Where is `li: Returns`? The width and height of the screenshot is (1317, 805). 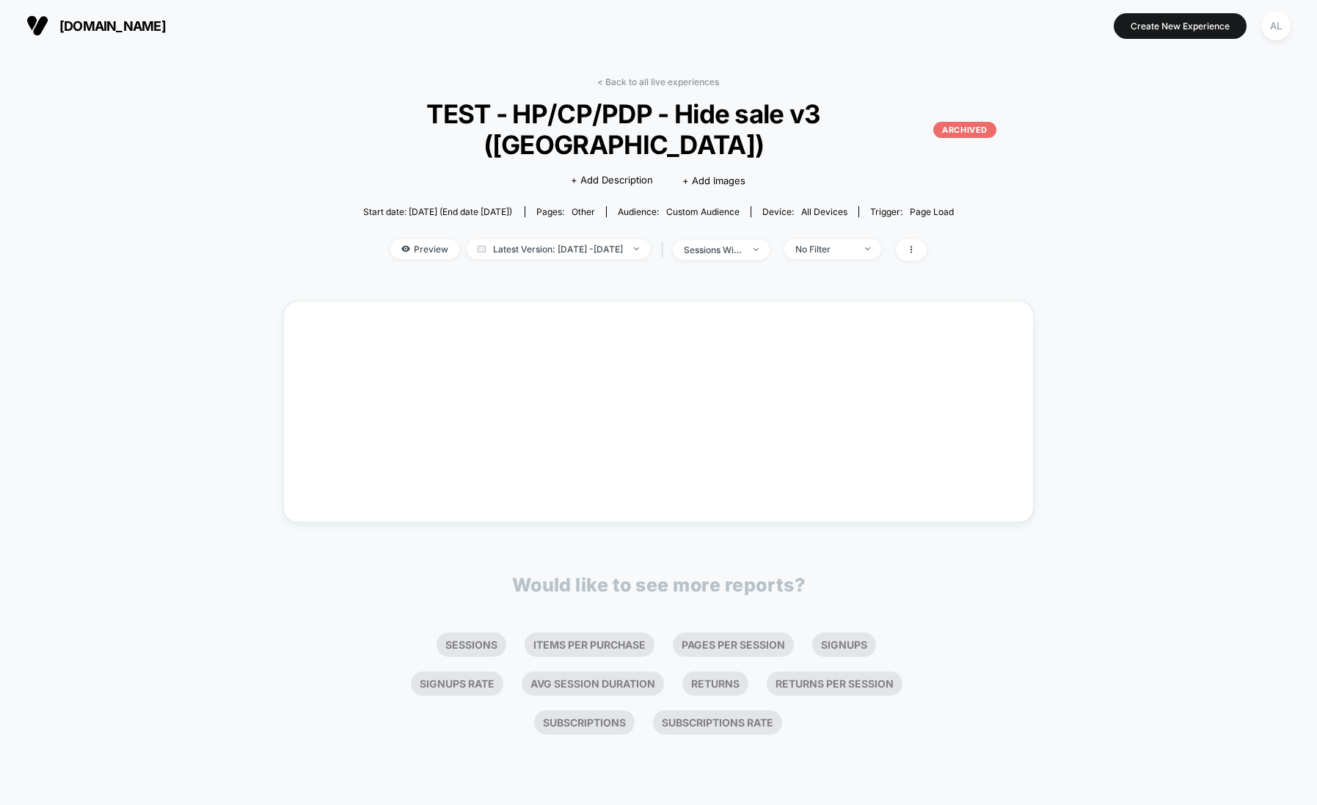 li: Returns is located at coordinates (715, 683).